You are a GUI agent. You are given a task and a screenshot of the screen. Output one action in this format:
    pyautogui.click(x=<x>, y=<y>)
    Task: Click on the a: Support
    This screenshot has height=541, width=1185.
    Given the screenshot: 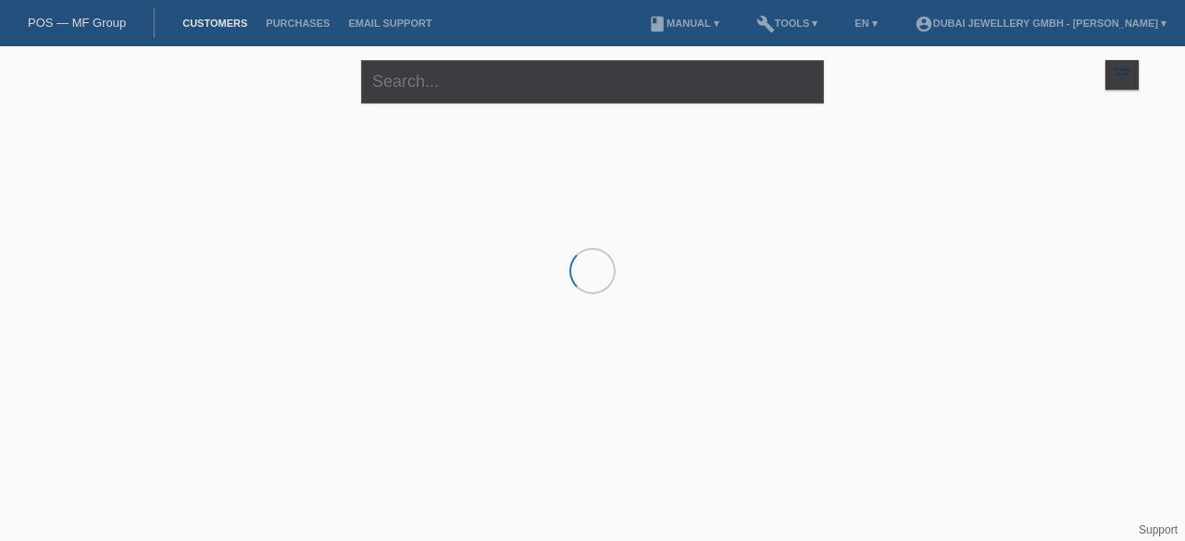 What is the action you would take?
    pyautogui.click(x=1158, y=530)
    